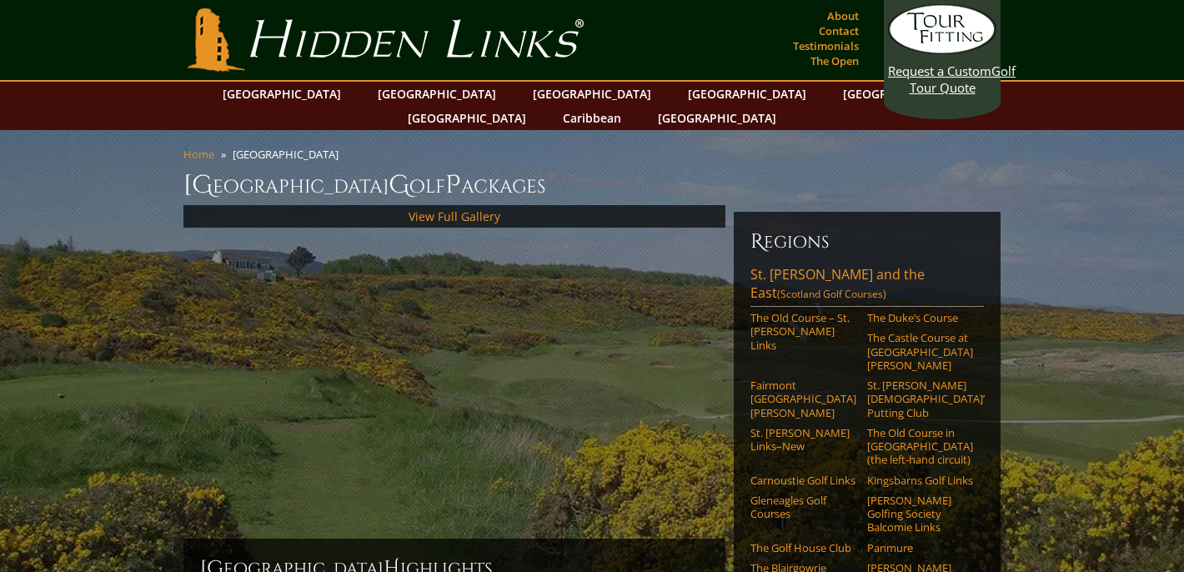 The height and width of the screenshot is (572, 1184). Describe the element at coordinates (919, 318) in the screenshot. I see `a: The Duke’s Course` at that location.